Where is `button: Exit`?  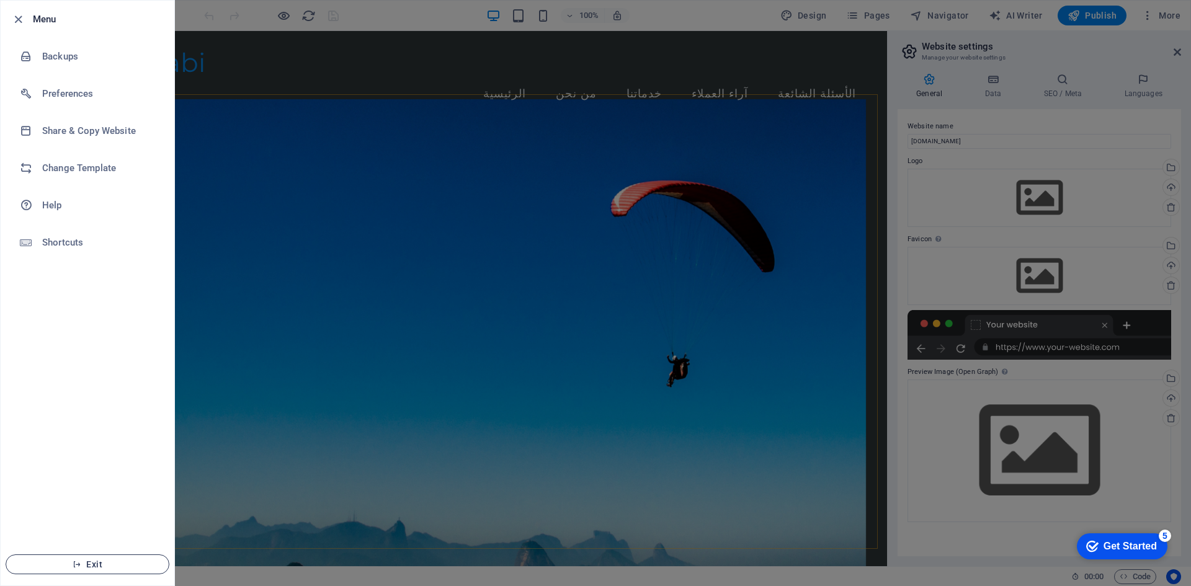 button: Exit is located at coordinates (87, 564).